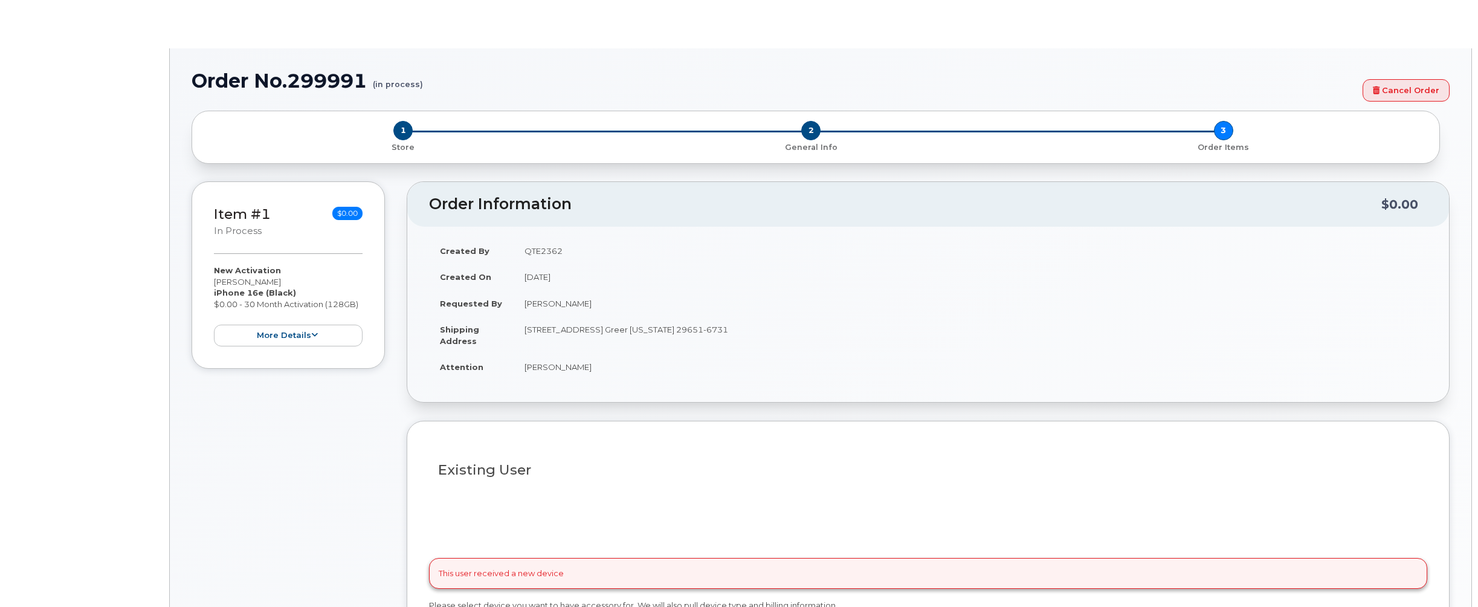 The height and width of the screenshot is (607, 1478). Describe the element at coordinates (465, 251) in the screenshot. I see `strong: Created By` at that location.